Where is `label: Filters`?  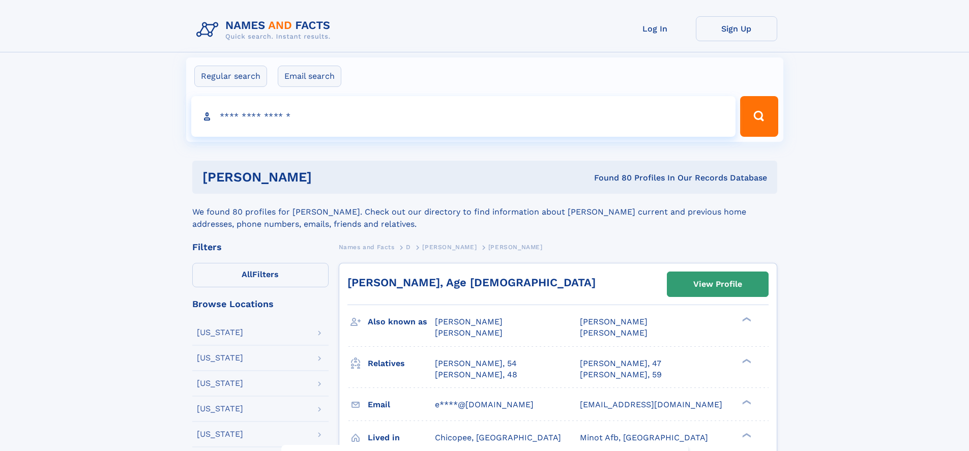
label: Filters is located at coordinates (260, 275).